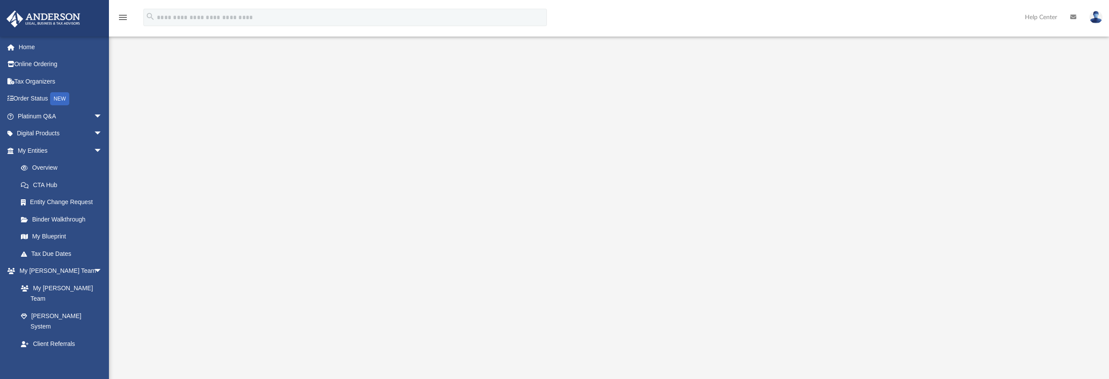  Describe the element at coordinates (61, 64) in the screenshot. I see `a: Online Ordering` at that location.